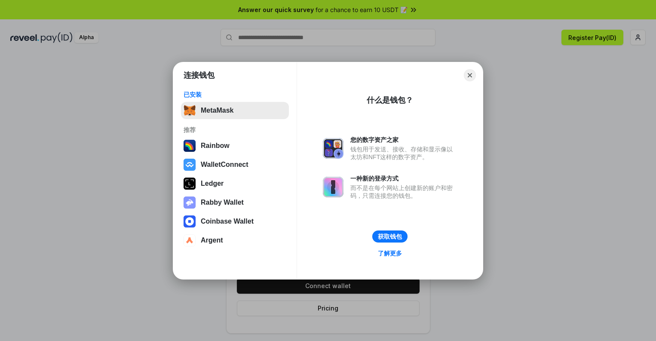  I want to click on div: Rabby Wallet, so click(222, 203).